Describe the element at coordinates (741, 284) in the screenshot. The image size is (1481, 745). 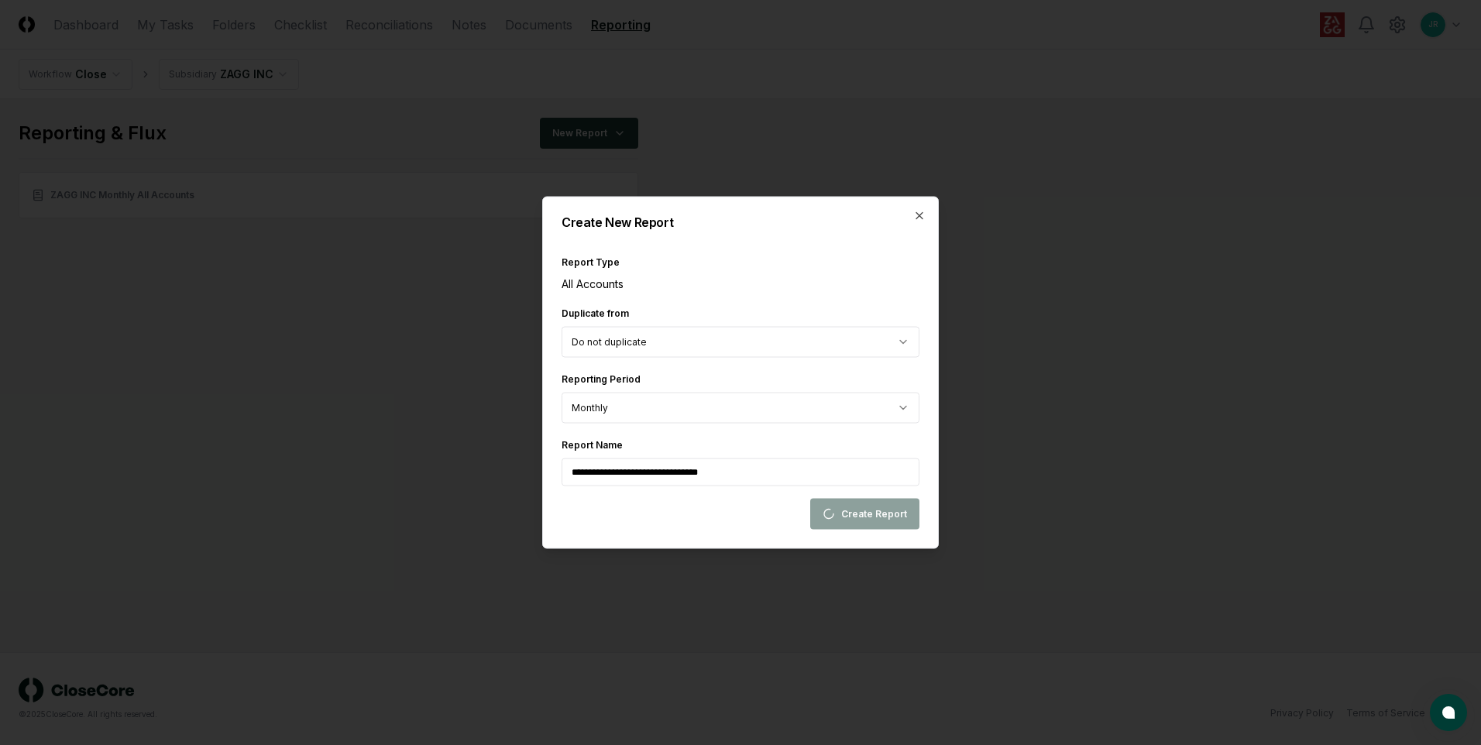
I see `div: All Accounts` at that location.